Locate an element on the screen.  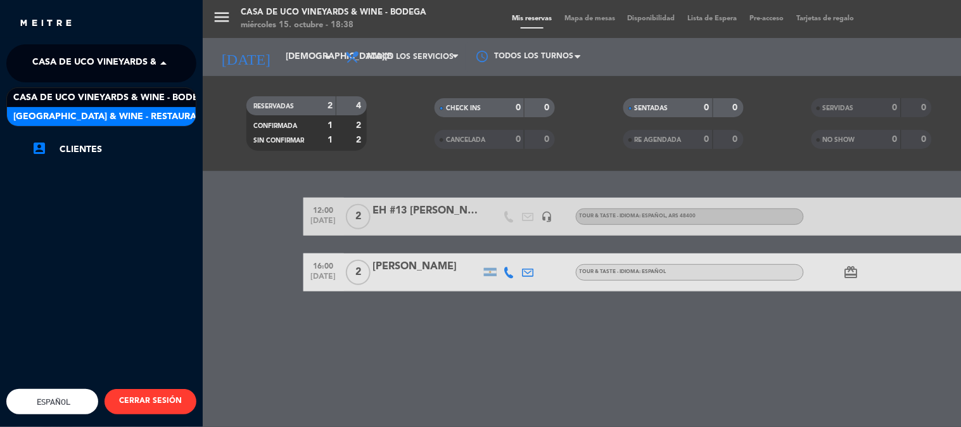
span: Español is located at coordinates (53, 401).